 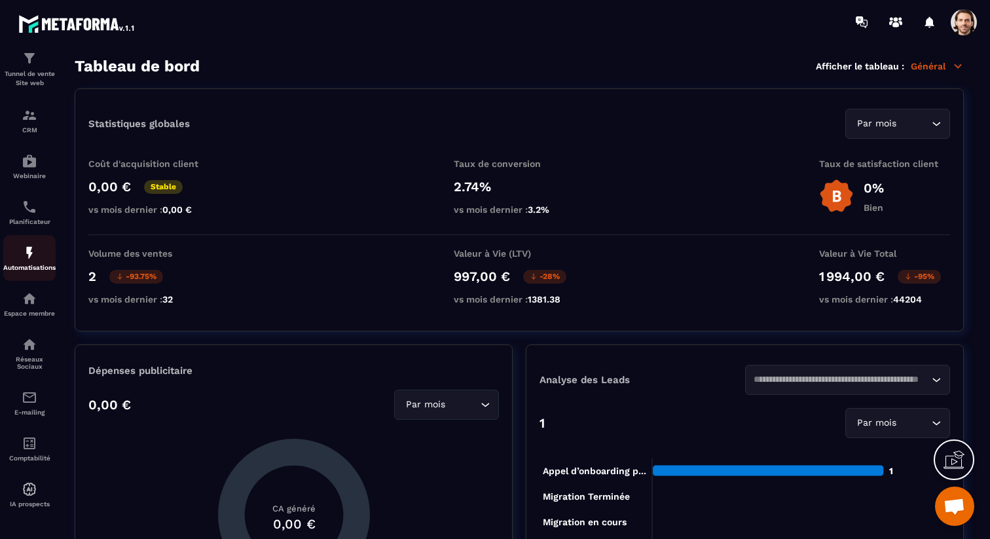 What do you see at coordinates (29, 304) in the screenshot?
I see `a: automationsautomationsEspace membre` at bounding box center [29, 304].